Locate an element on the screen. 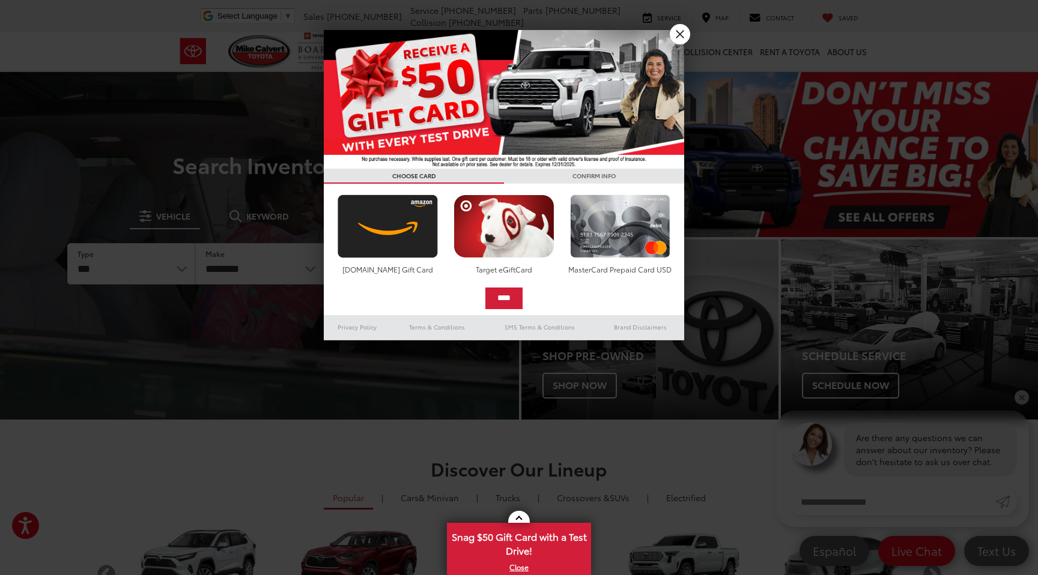 This screenshot has width=1038, height=575. a: Brand Disclaimers is located at coordinates (640, 327).